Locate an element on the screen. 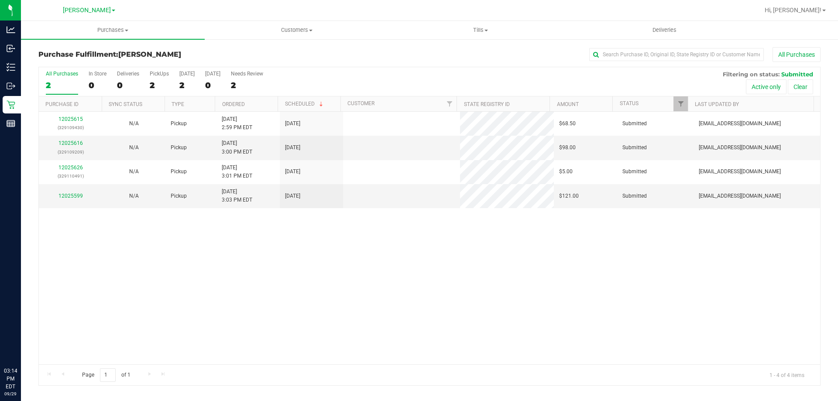 The width and height of the screenshot is (838, 401). button: All Purchases is located at coordinates (797, 55).